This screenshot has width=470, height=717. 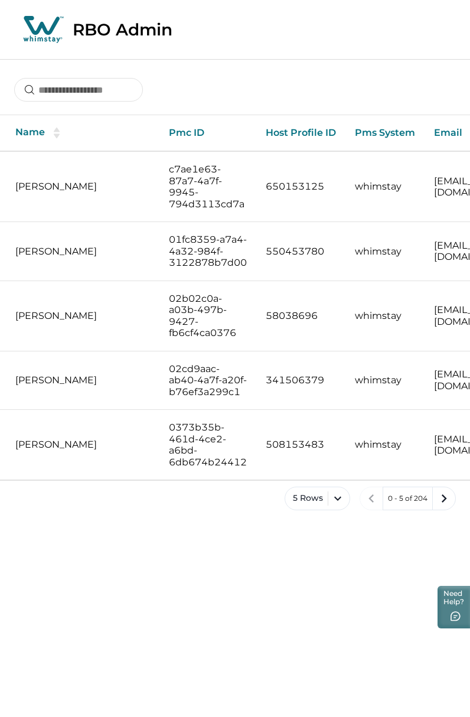 What do you see at coordinates (208, 316) in the screenshot?
I see `p: 02b02c0a-a03b-497b-9427-fb6cf4ca0376` at bounding box center [208, 316].